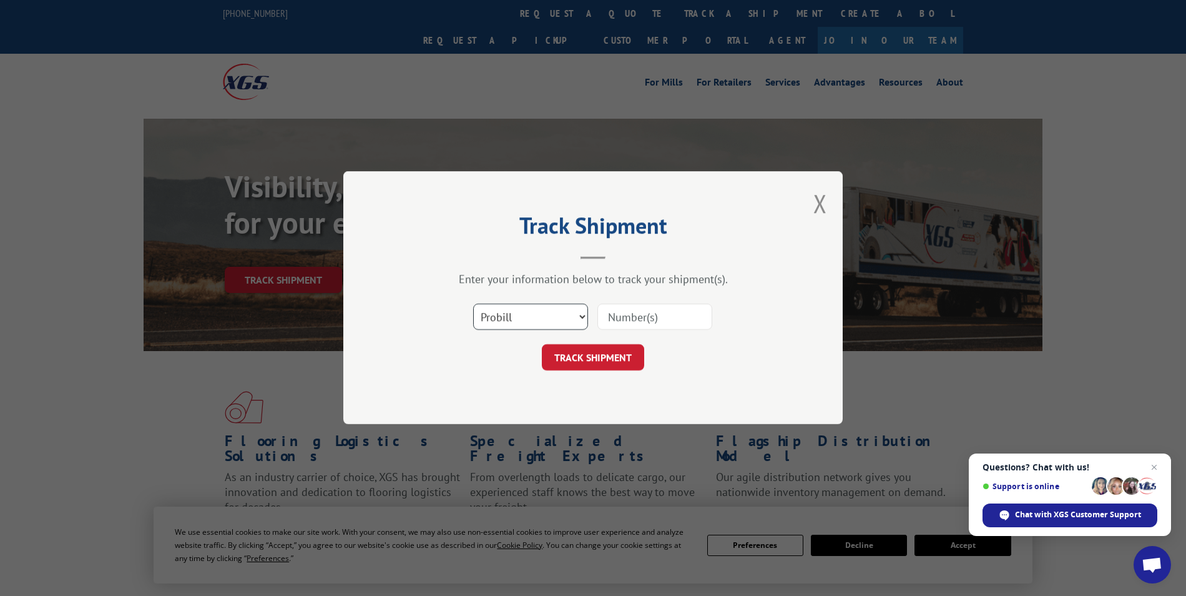 This screenshot has height=596, width=1186. Describe the element at coordinates (1070, 515) in the screenshot. I see `div: Chat with XGS Customer Support` at that location.